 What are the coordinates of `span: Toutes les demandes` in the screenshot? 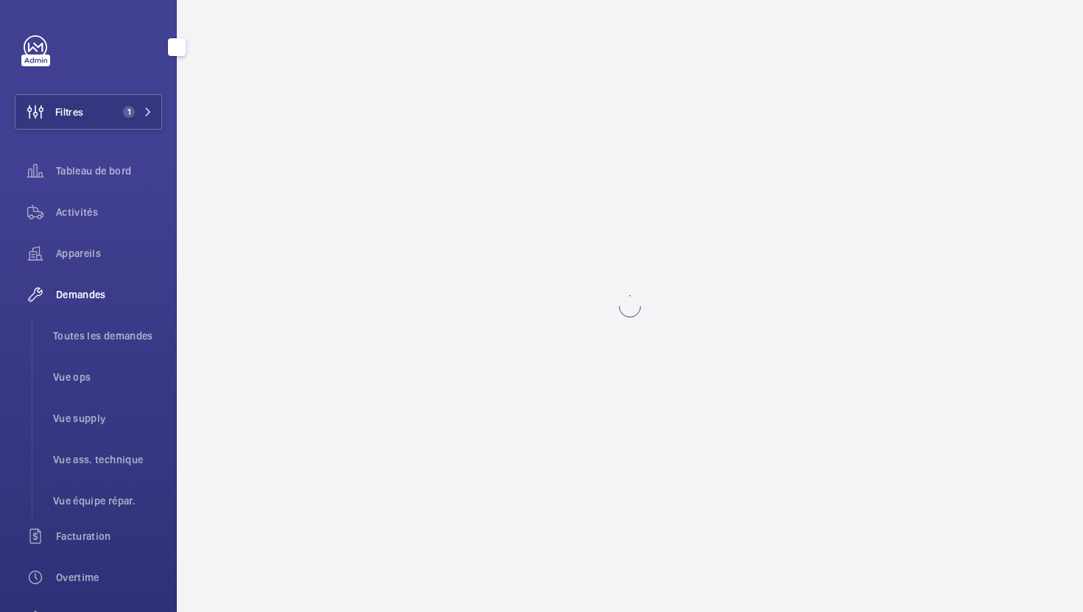 It's located at (108, 336).